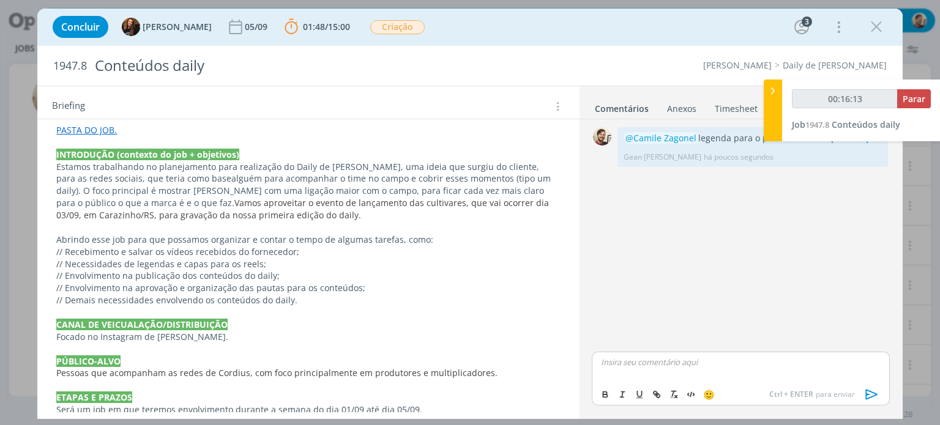 The height and width of the screenshot is (425, 940). What do you see at coordinates (131, 27) in the screenshot?
I see `img: T` at bounding box center [131, 27].